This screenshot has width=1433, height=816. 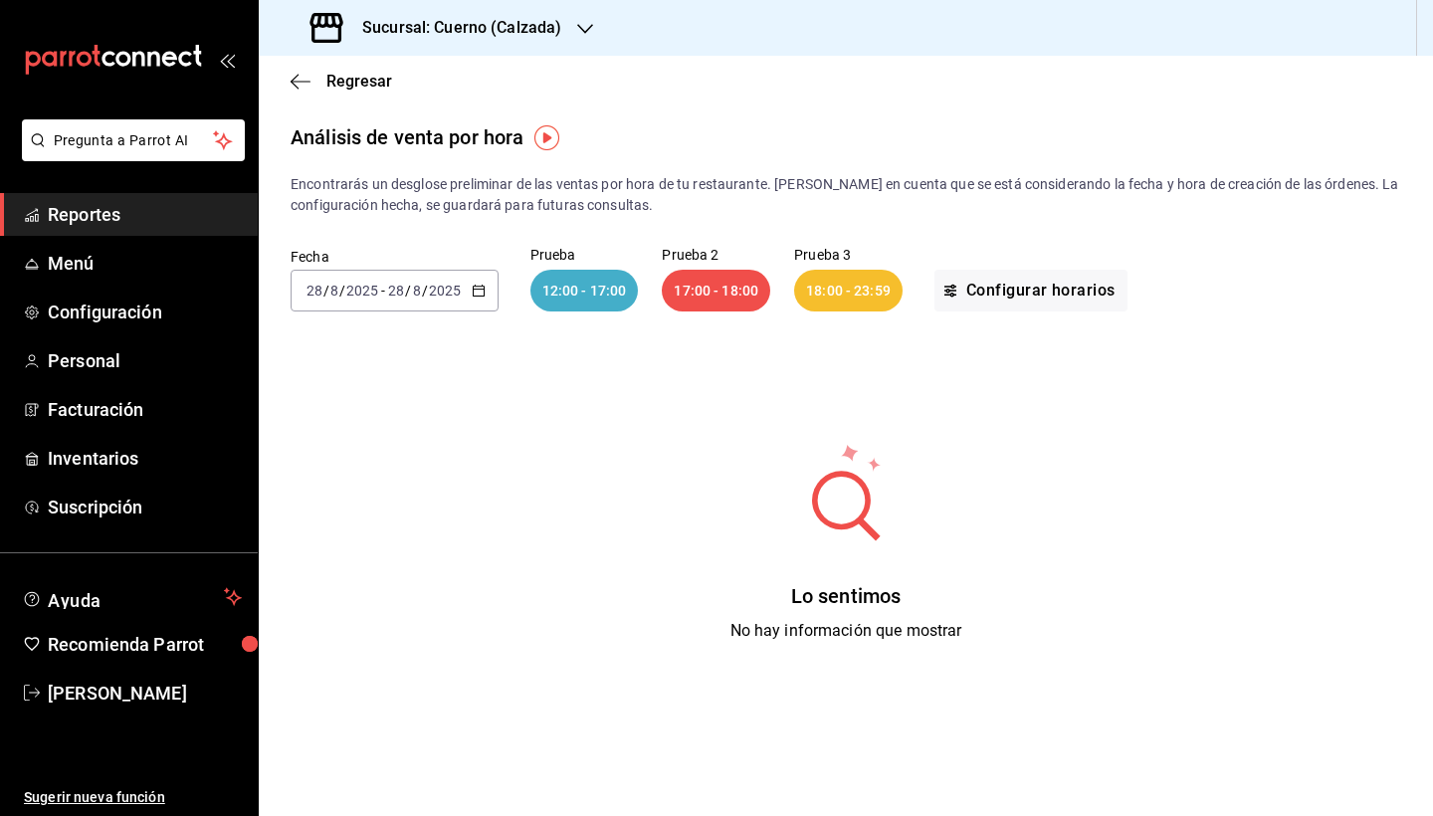 What do you see at coordinates (394, 257) in the screenshot?
I see `label: Fecha` at bounding box center [394, 257].